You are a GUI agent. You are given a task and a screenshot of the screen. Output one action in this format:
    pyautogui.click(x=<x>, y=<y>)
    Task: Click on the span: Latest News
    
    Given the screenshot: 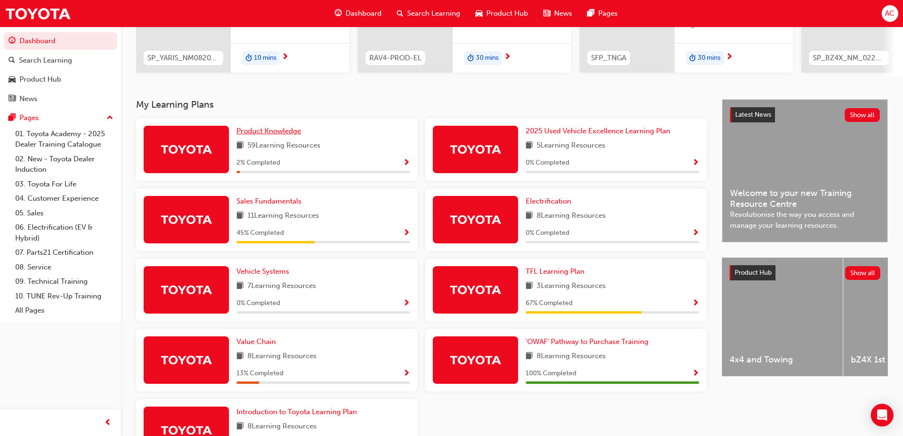 What is the action you would take?
    pyautogui.click(x=753, y=114)
    